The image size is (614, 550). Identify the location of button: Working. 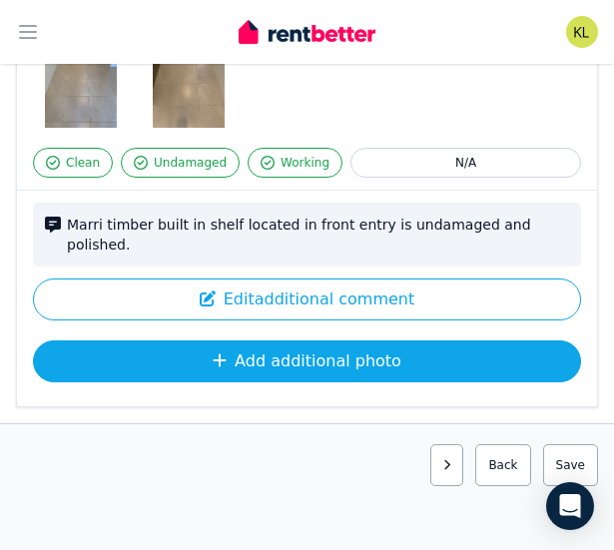
(294, 163).